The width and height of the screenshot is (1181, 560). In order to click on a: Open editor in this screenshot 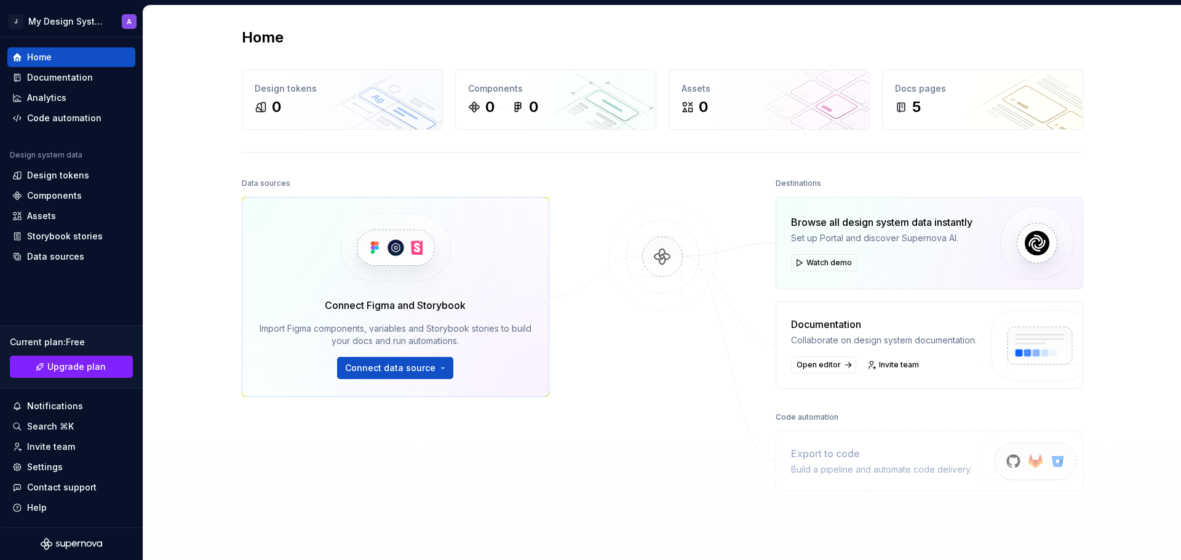, I will do `click(824, 365)`.